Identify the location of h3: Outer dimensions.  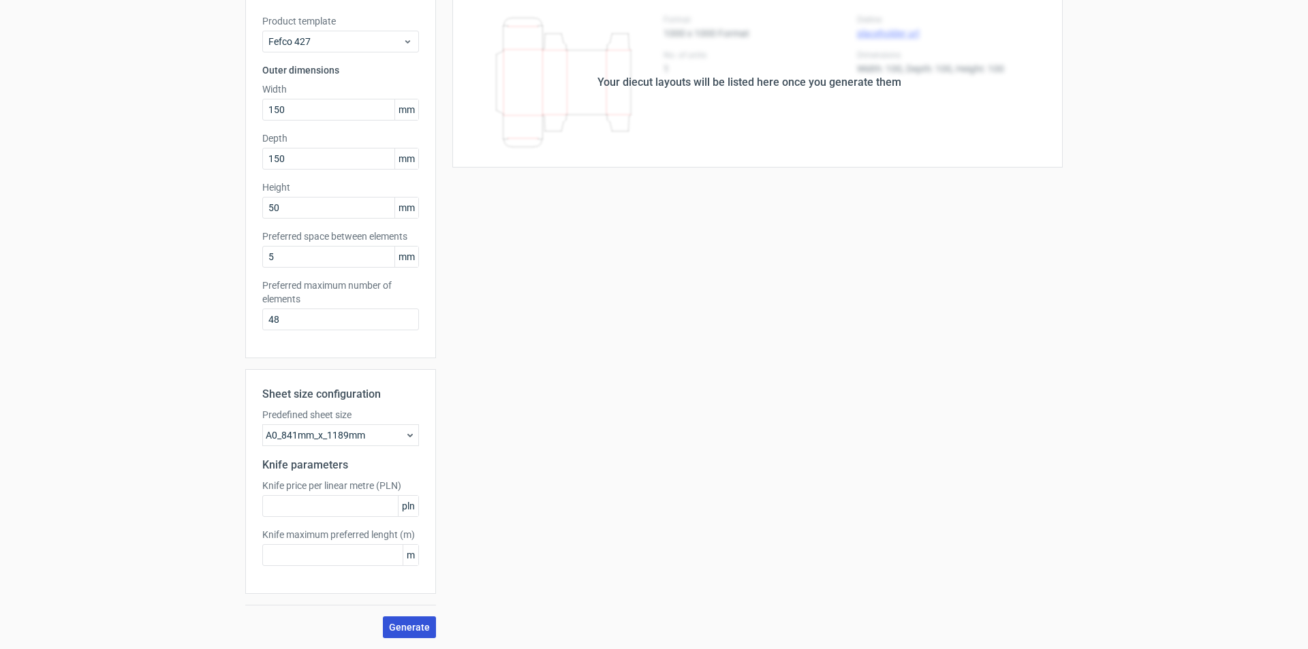
(341, 70).